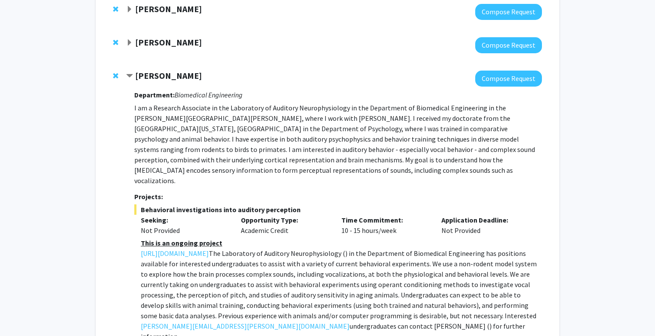  I want to click on span: Remove Amir Kashani from bookmarks, so click(116, 42).